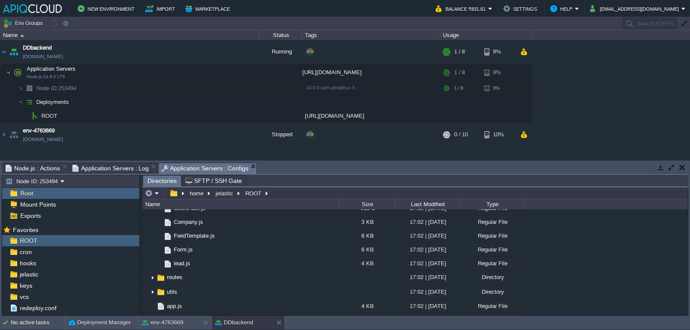 The height and width of the screenshot is (330, 690). What do you see at coordinates (38, 308) in the screenshot?
I see `span: redeploy.conf` at bounding box center [38, 308].